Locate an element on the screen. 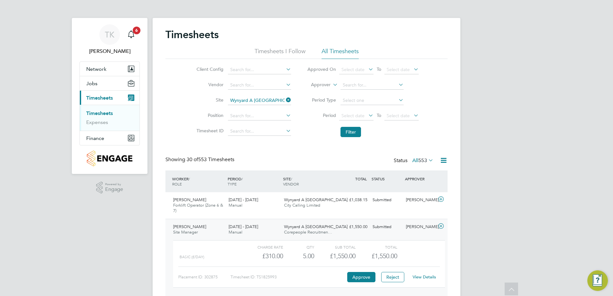  label: Timesheet ID is located at coordinates (209, 131).